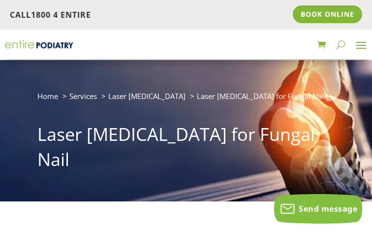  Describe the element at coordinates (328, 209) in the screenshot. I see `span: Send message` at that location.